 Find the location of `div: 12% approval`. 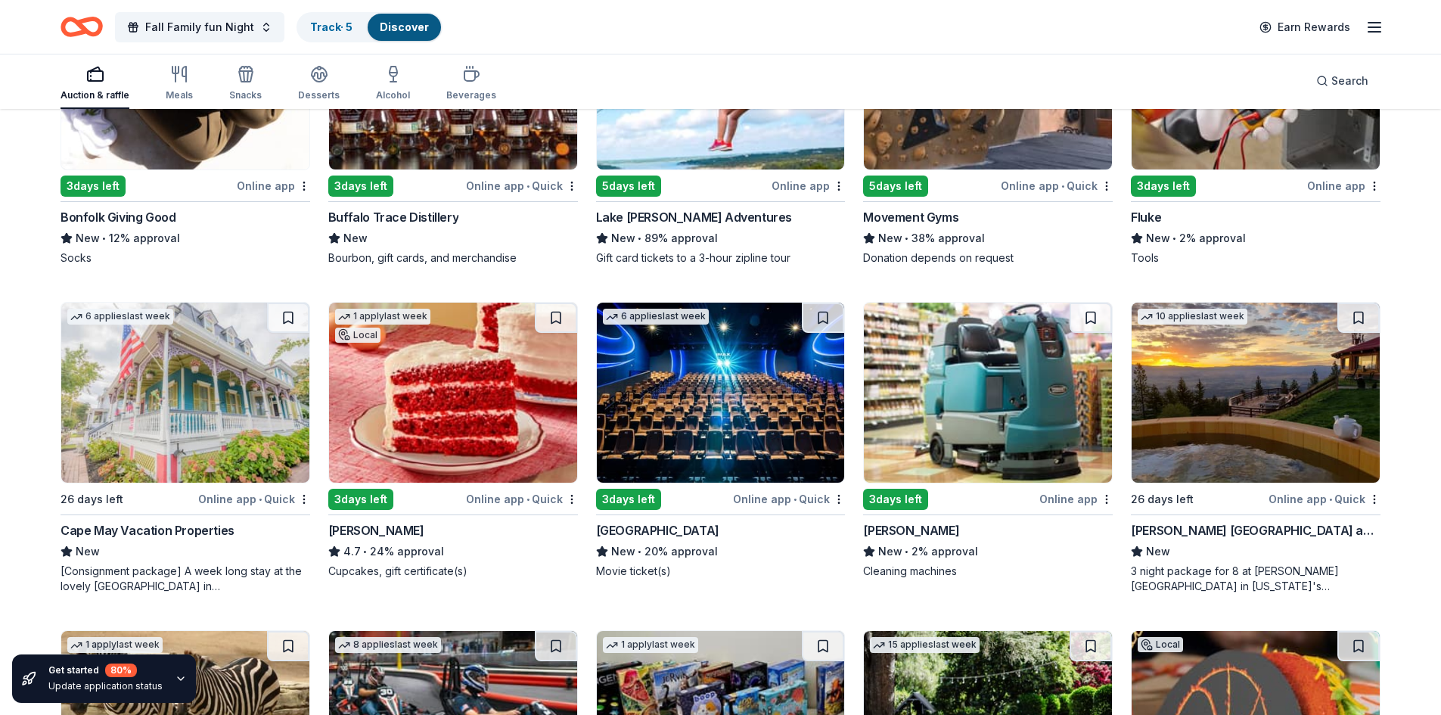

div: 12% approval is located at coordinates (185, 238).